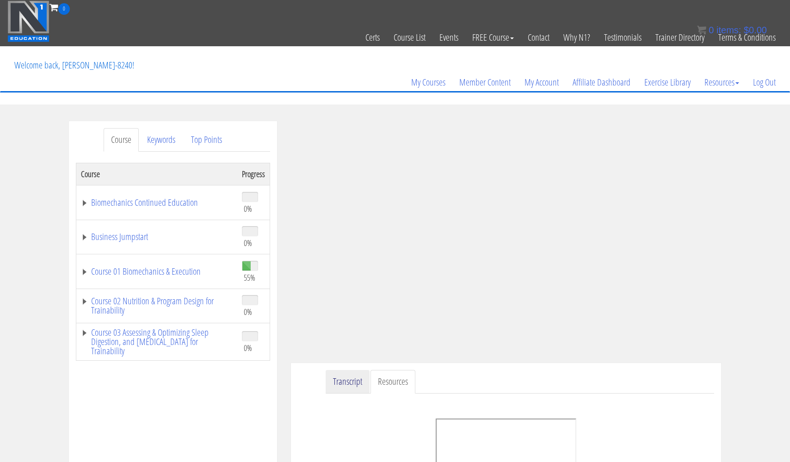  What do you see at coordinates (157, 272) in the screenshot?
I see `a: Course 01 Biomechanics & Execution` at bounding box center [157, 272].